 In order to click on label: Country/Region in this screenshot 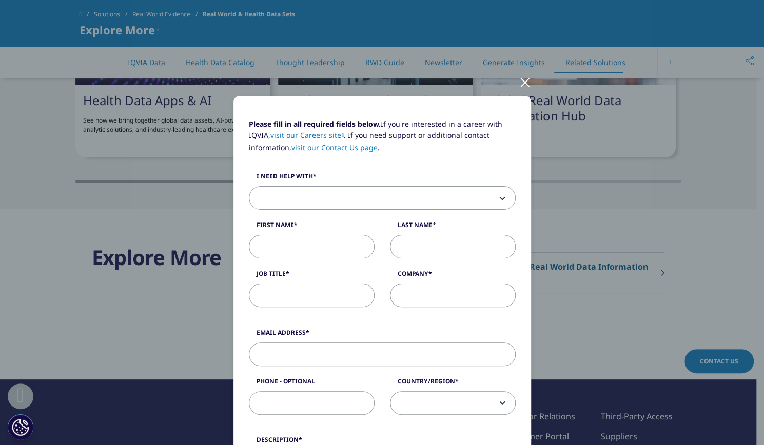, I will do `click(453, 384)`.